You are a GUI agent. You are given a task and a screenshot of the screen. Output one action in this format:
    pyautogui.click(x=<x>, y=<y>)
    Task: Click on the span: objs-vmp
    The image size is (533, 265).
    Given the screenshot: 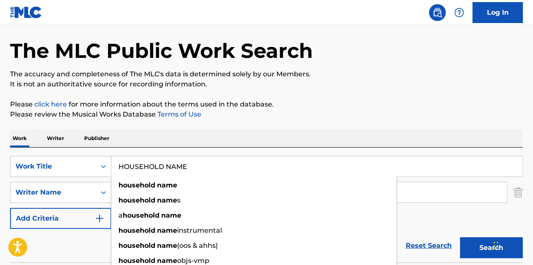 What is the action you would take?
    pyautogui.click(x=193, y=260)
    